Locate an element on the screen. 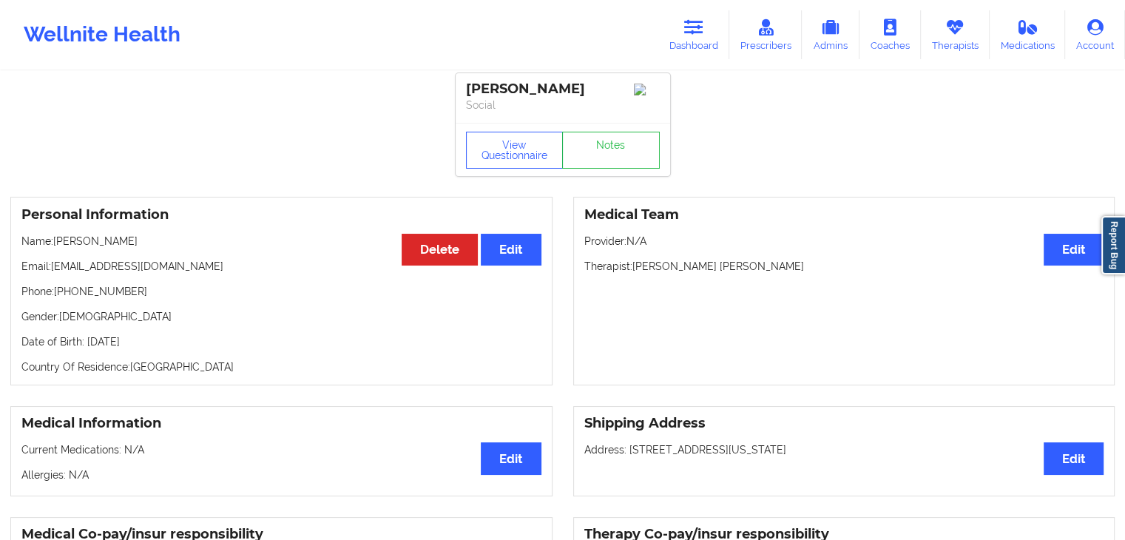 This screenshot has width=1125, height=540. h3: Medical Team is located at coordinates (844, 215).